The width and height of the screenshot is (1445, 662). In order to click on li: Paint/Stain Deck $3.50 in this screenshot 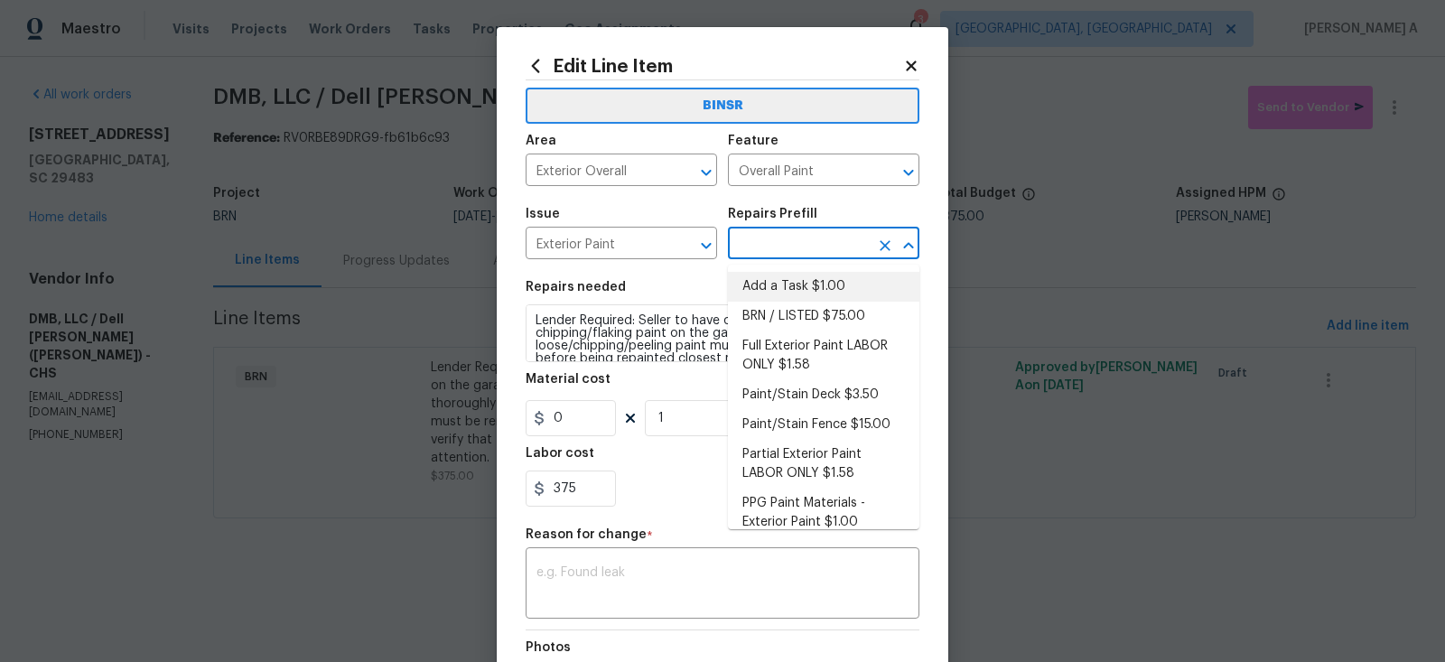, I will do `click(823, 395)`.